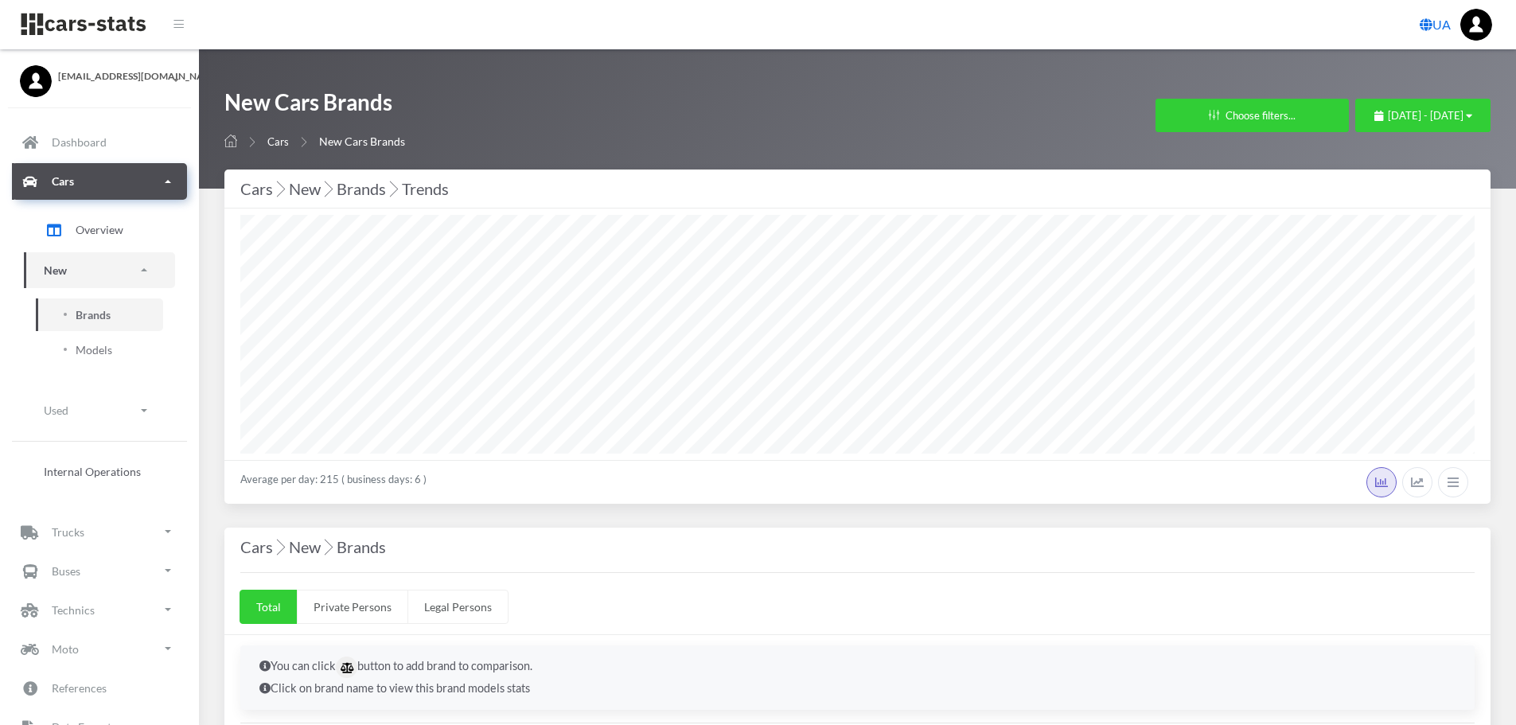  I want to click on a: Internal Operations, so click(99, 470).